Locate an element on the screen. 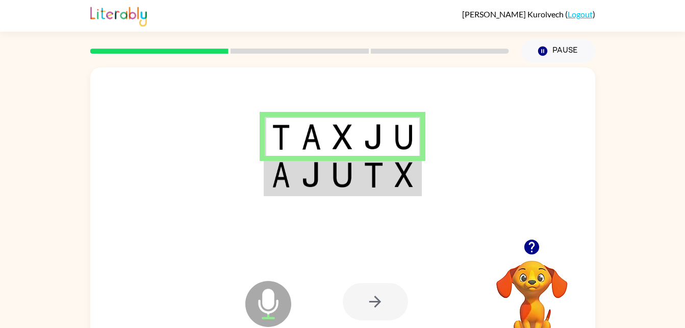 This screenshot has width=685, height=328. img: Literably is located at coordinates (118, 15).